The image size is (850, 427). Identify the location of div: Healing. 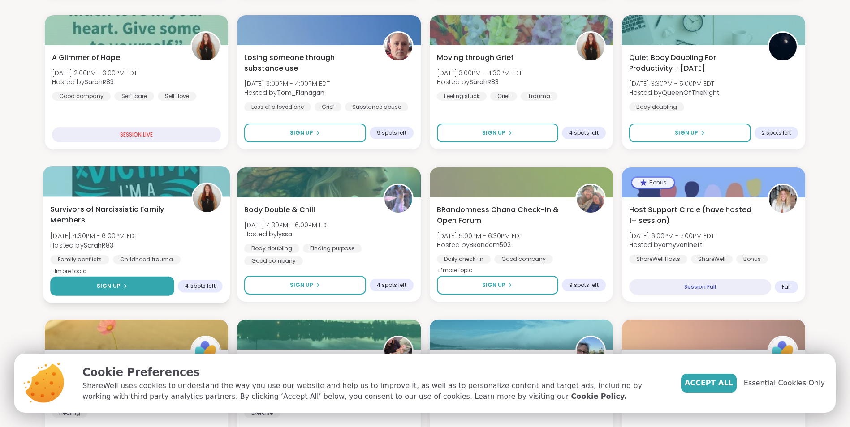
(69, 413).